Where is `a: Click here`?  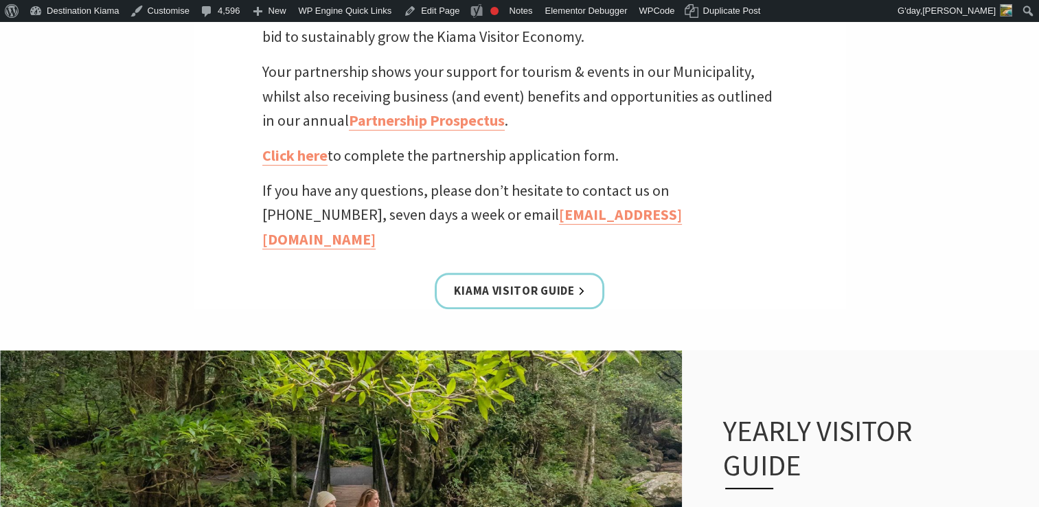
a: Click here is located at coordinates (295, 155).